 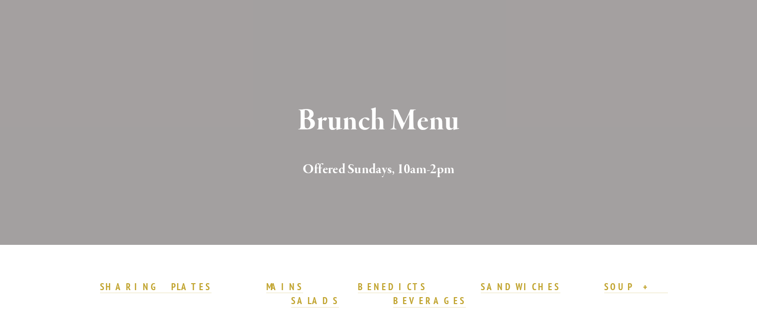 What do you see at coordinates (379, 121) in the screenshot?
I see `h1: Brunch Menu` at bounding box center [379, 121].